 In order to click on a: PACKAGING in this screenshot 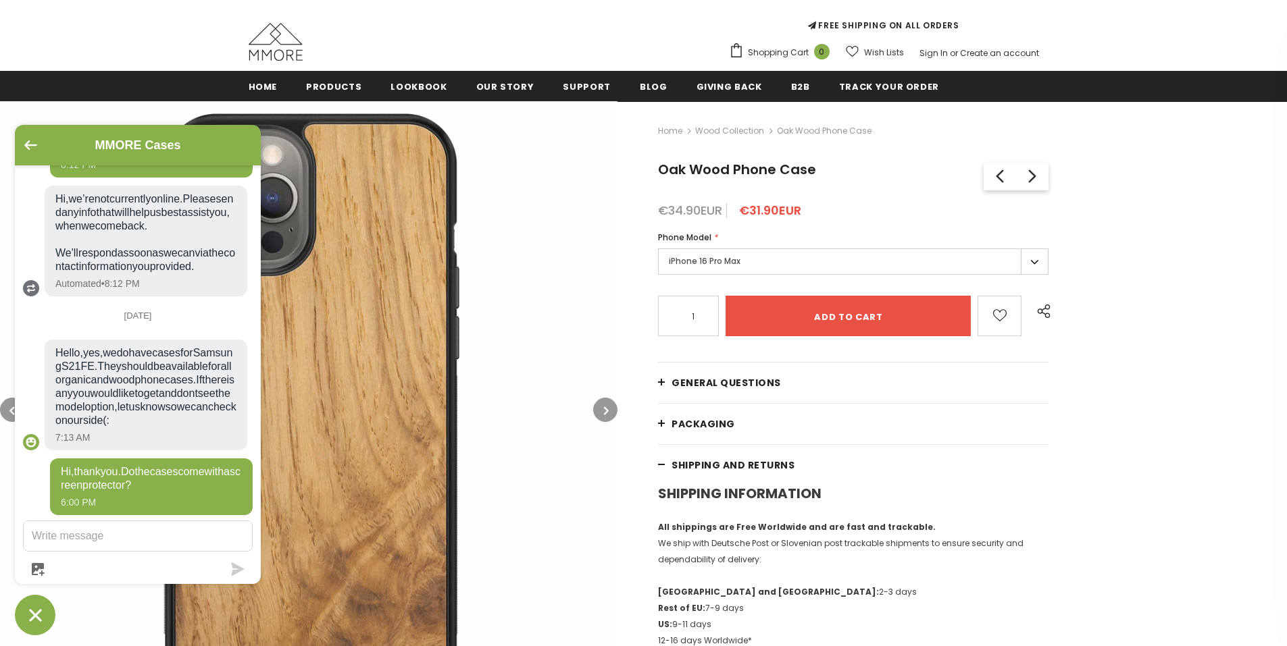, I will do `click(853, 424)`.